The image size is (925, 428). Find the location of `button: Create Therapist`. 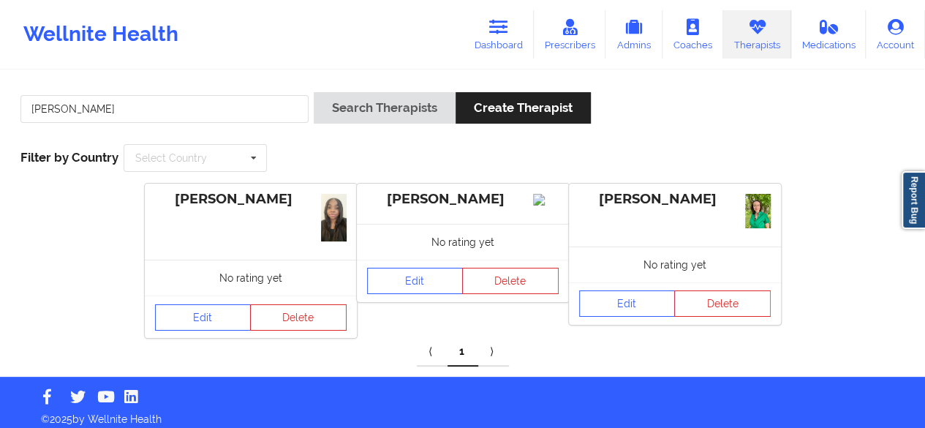

button: Create Therapist is located at coordinates (523, 107).